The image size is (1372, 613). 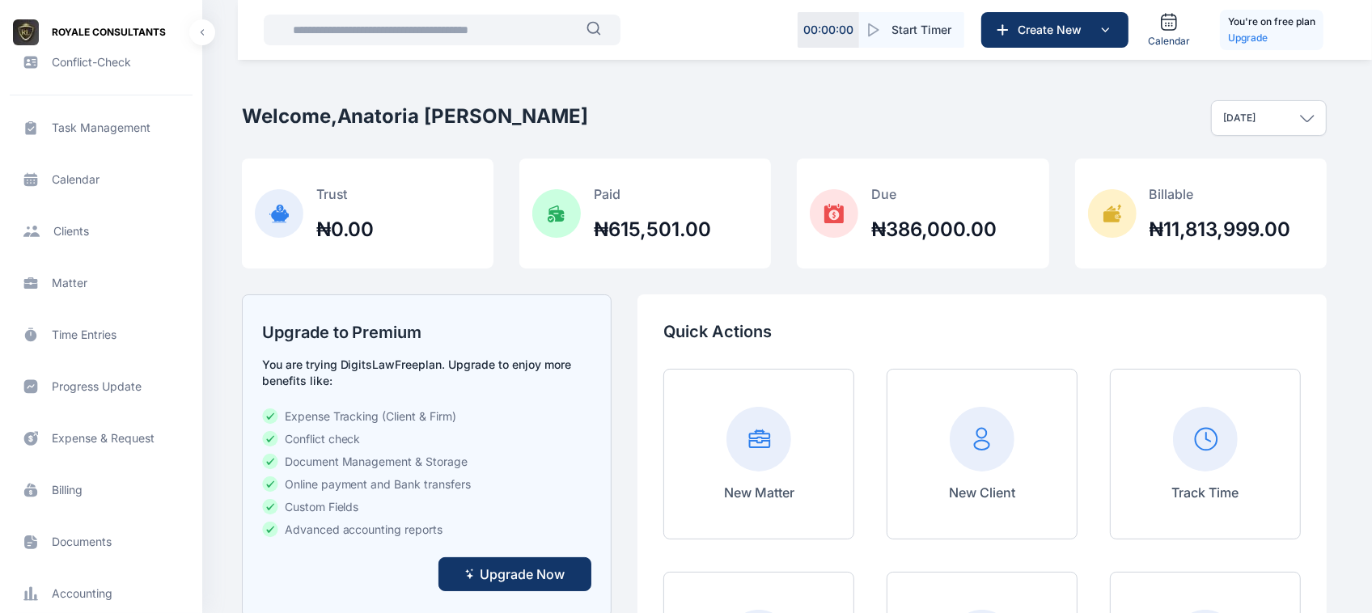 I want to click on p: Quick Actions, so click(x=982, y=332).